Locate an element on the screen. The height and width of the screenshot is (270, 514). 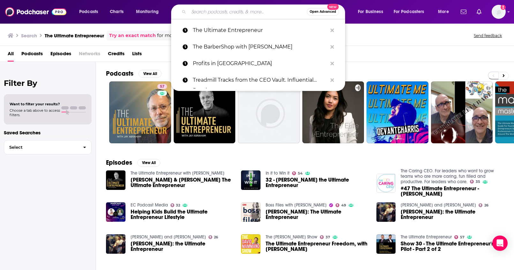
a: The Ultimate Entrepreneur with Jay Abraham is located at coordinates (177, 173).